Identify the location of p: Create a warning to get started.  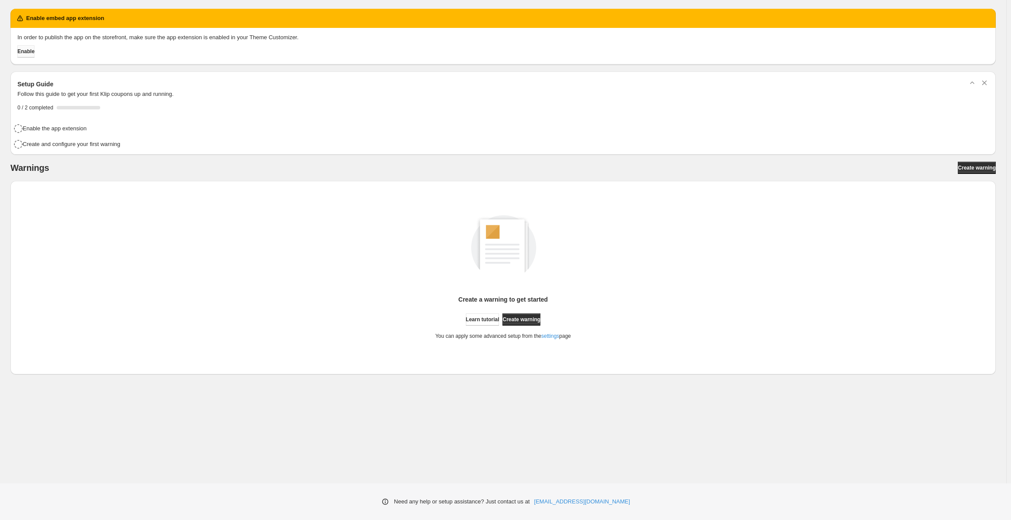
(503, 299).